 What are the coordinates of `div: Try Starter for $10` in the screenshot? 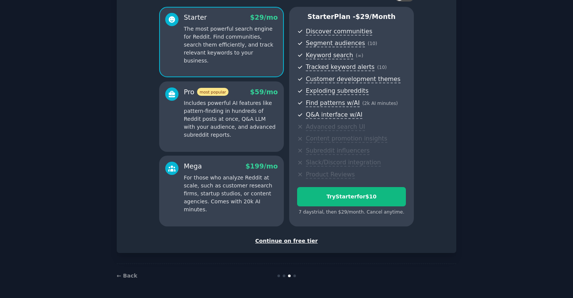 It's located at (351, 197).